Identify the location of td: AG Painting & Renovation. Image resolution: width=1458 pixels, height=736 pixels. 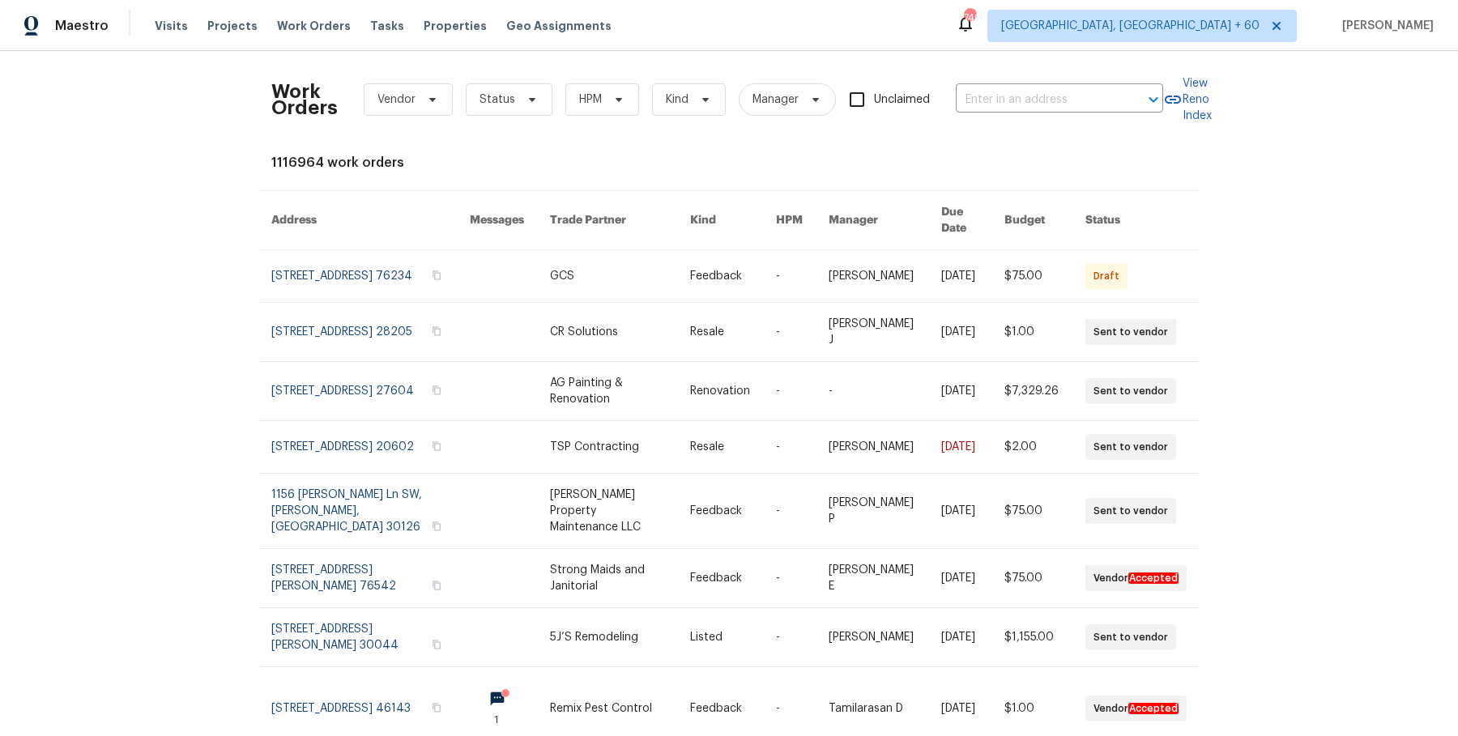
(607, 391).